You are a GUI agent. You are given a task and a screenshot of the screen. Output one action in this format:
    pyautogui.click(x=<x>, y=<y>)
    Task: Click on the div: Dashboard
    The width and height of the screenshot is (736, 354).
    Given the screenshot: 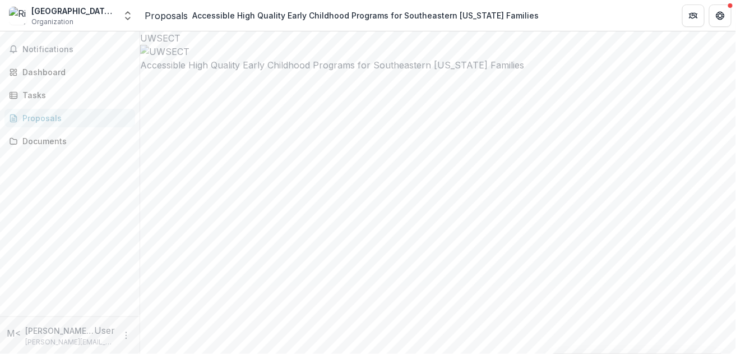 What is the action you would take?
    pyautogui.click(x=74, y=72)
    